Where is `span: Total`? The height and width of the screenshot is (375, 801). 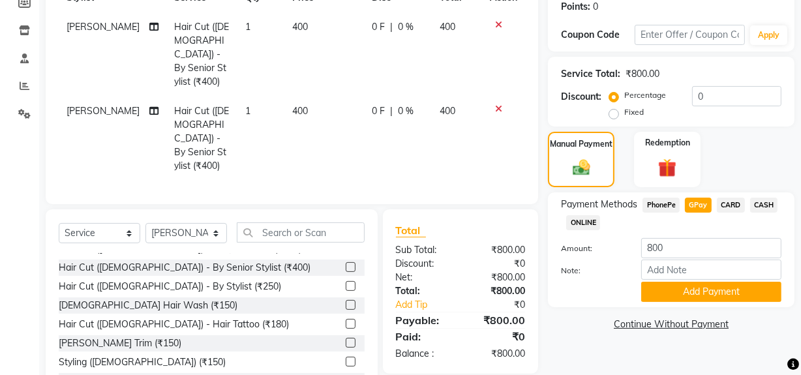 span: Total is located at coordinates (411, 230).